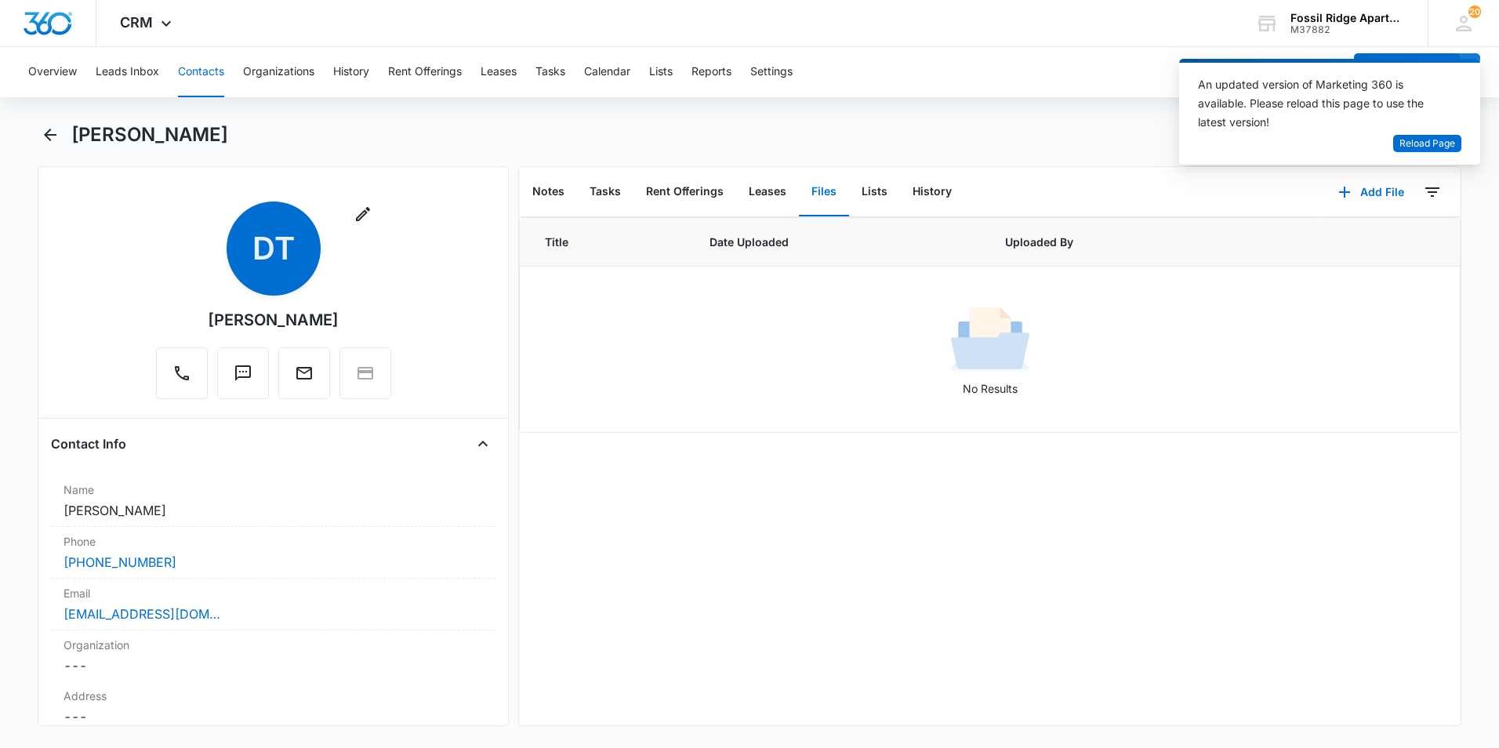 The width and height of the screenshot is (1499, 748). I want to click on span: Title, so click(609, 242).